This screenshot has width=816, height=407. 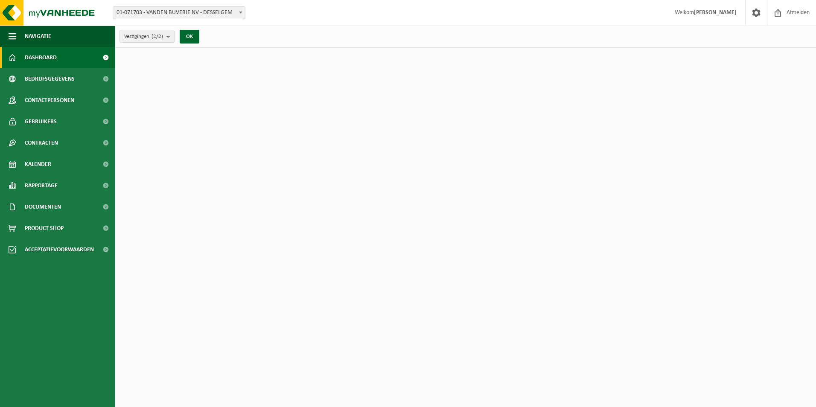 I want to click on span: Vestigingen, so click(x=143, y=37).